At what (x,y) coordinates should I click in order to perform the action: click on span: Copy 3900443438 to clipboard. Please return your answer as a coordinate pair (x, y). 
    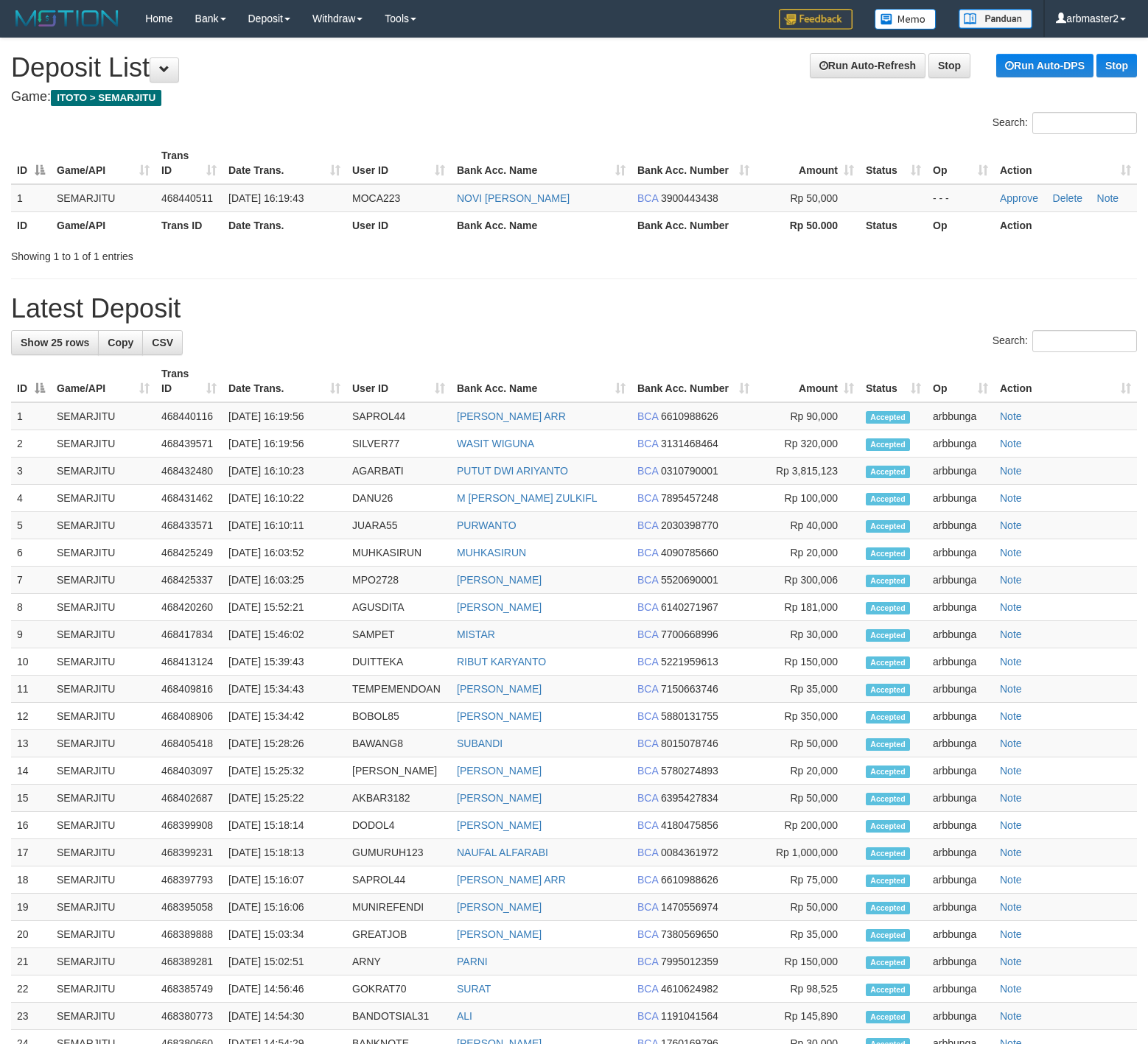
    Looking at the image, I should click on (690, 198).